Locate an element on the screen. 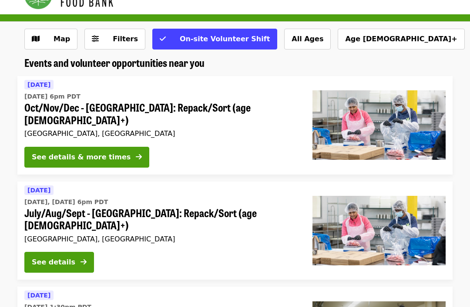 The image size is (470, 307). button: All Ages is located at coordinates (307, 40).